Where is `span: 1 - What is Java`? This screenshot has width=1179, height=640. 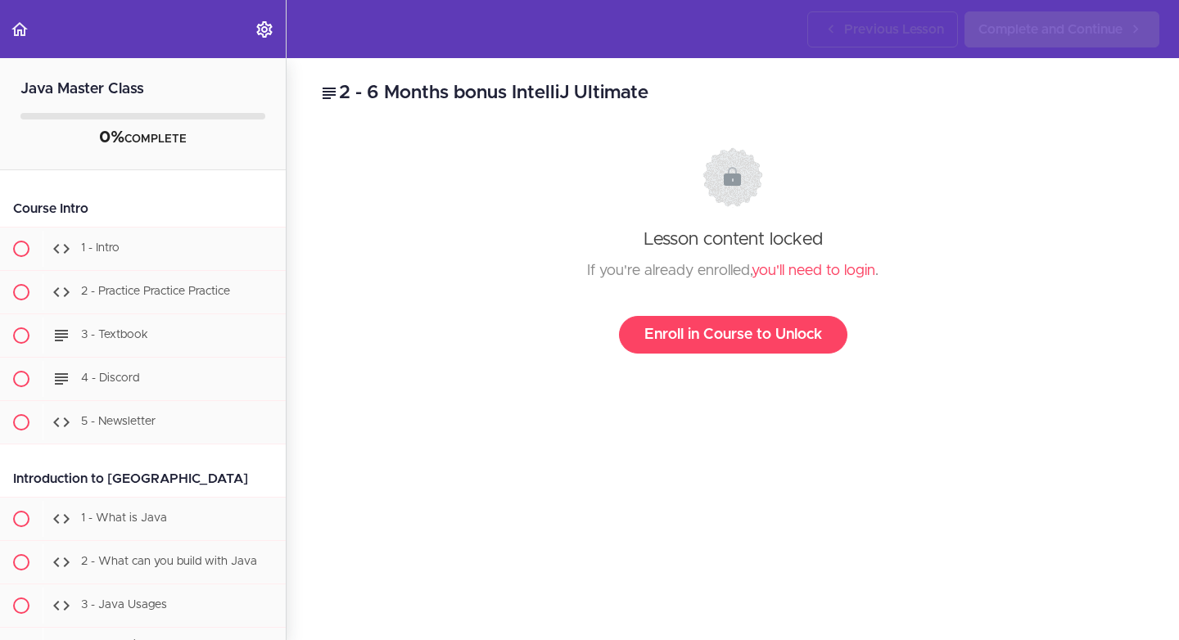
span: 1 - What is Java is located at coordinates (124, 518).